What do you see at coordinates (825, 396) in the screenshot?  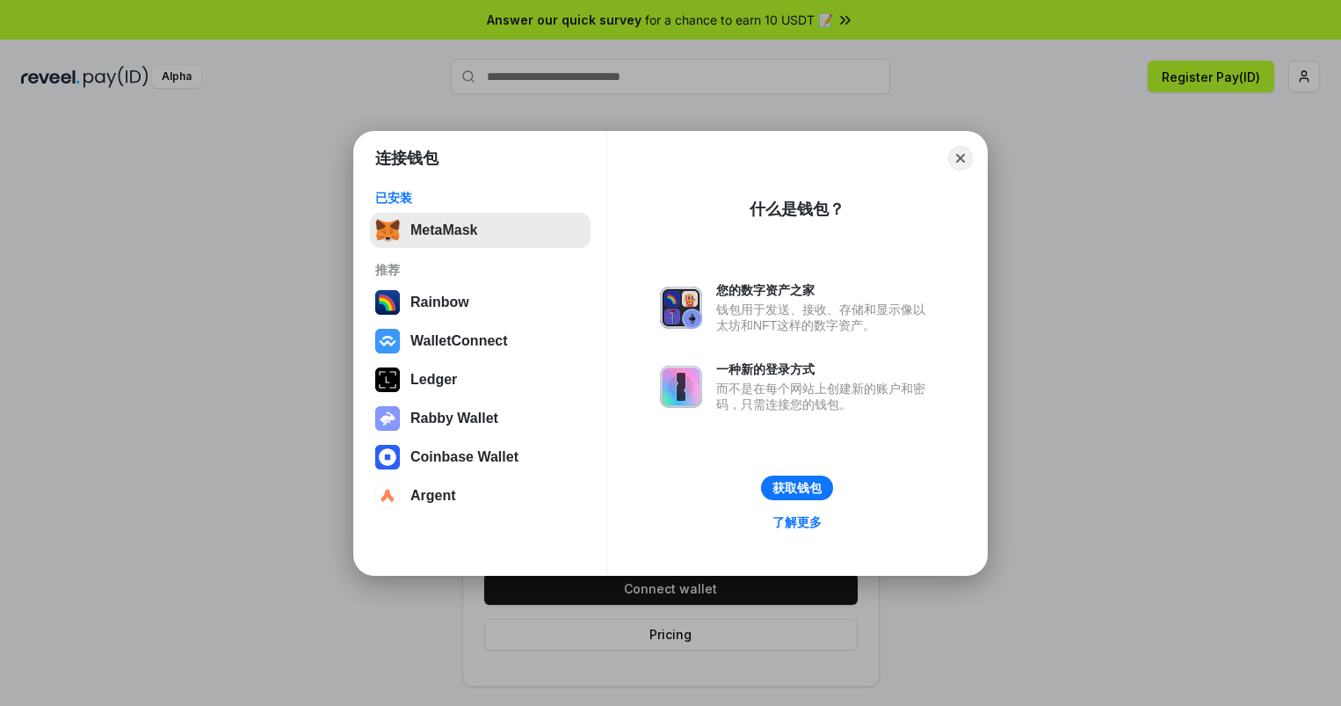 I see `div: 而不是在每个网站上创建新的账户和密码，只需连接您的钱包。` at bounding box center [825, 396].